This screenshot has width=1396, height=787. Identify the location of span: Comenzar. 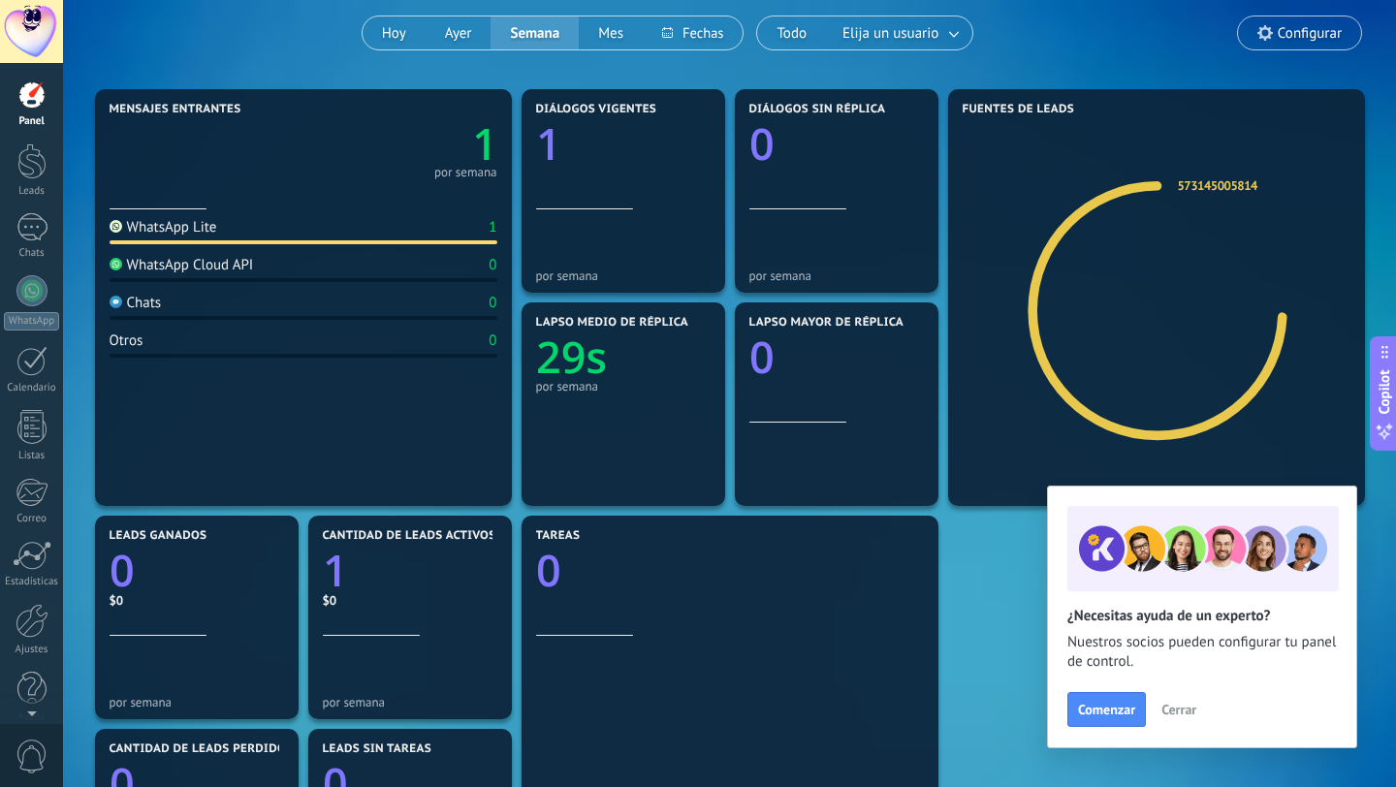
(1106, 710).